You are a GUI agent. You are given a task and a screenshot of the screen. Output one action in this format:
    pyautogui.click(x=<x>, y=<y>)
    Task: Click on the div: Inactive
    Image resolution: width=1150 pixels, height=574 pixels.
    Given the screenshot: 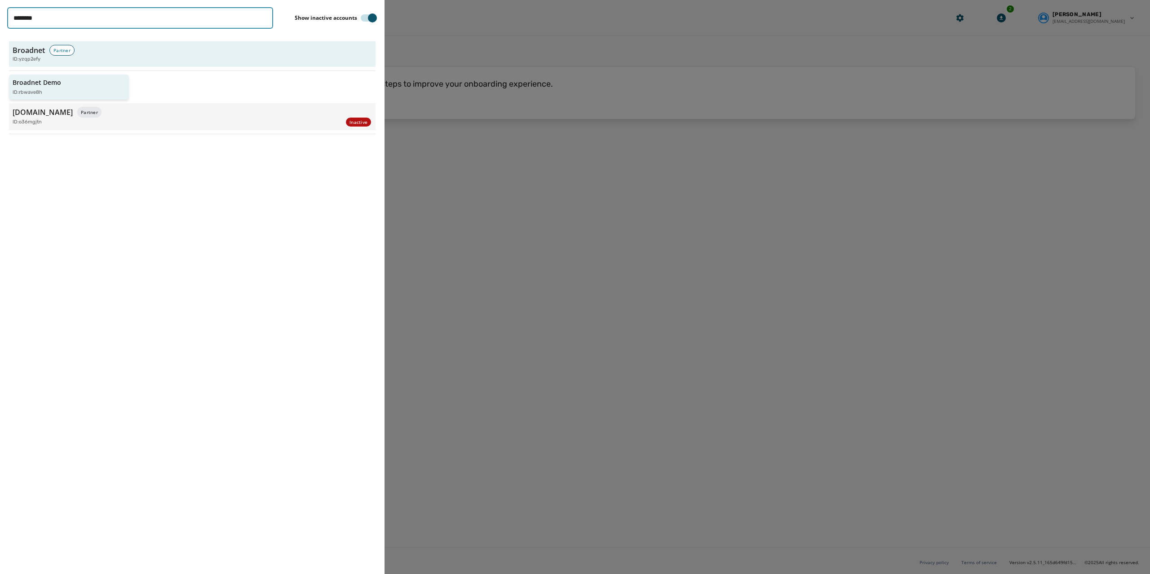 What is the action you would take?
    pyautogui.click(x=358, y=122)
    